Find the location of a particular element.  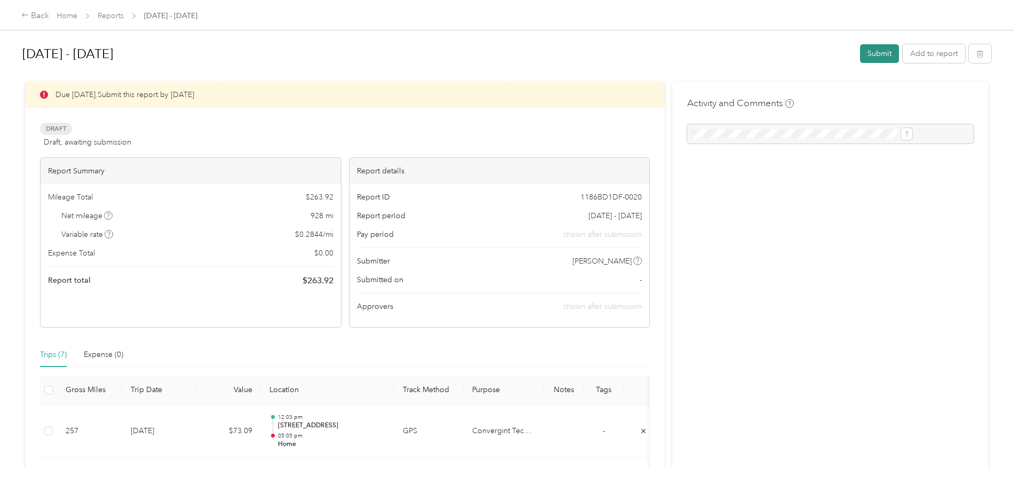

td: Convergint Technologies is located at coordinates (504, 432).